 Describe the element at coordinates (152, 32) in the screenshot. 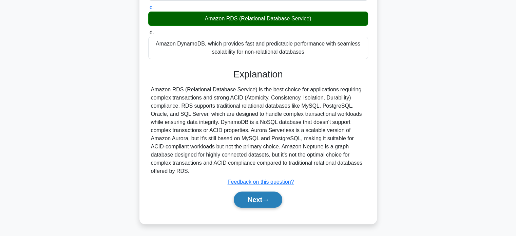

I see `span: d.` at that location.